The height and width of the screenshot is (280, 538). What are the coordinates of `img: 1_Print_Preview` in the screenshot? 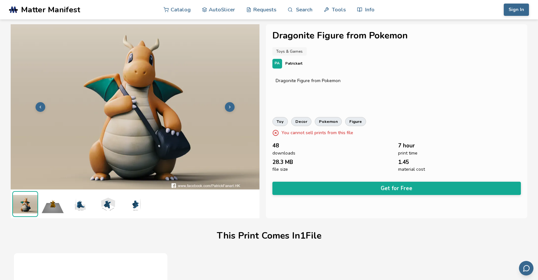 It's located at (53, 204).